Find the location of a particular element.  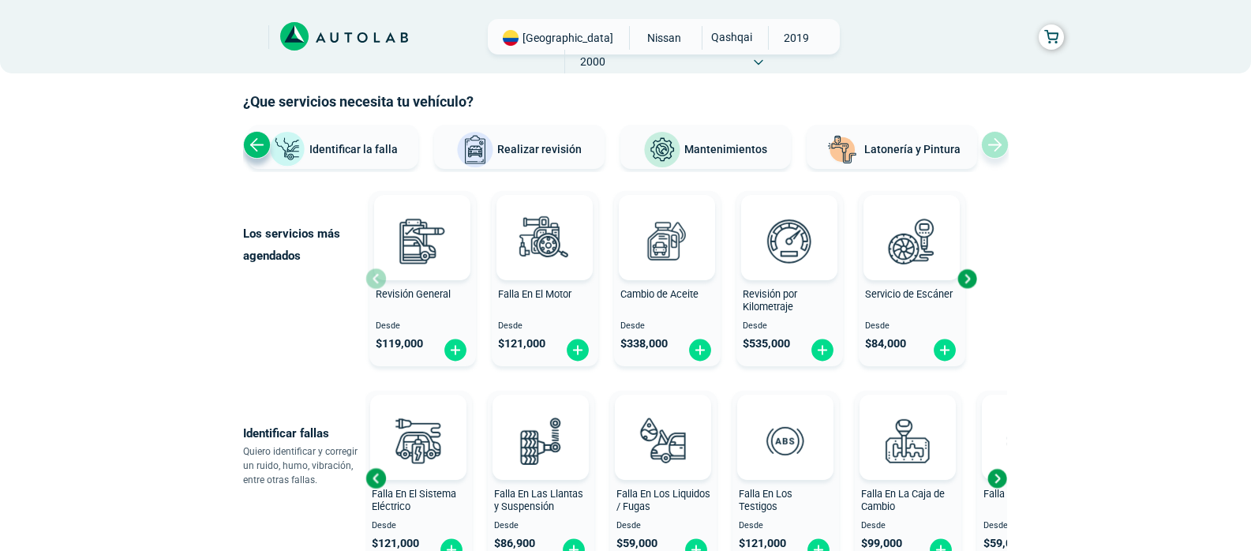

span: 2000 is located at coordinates (593, 62).